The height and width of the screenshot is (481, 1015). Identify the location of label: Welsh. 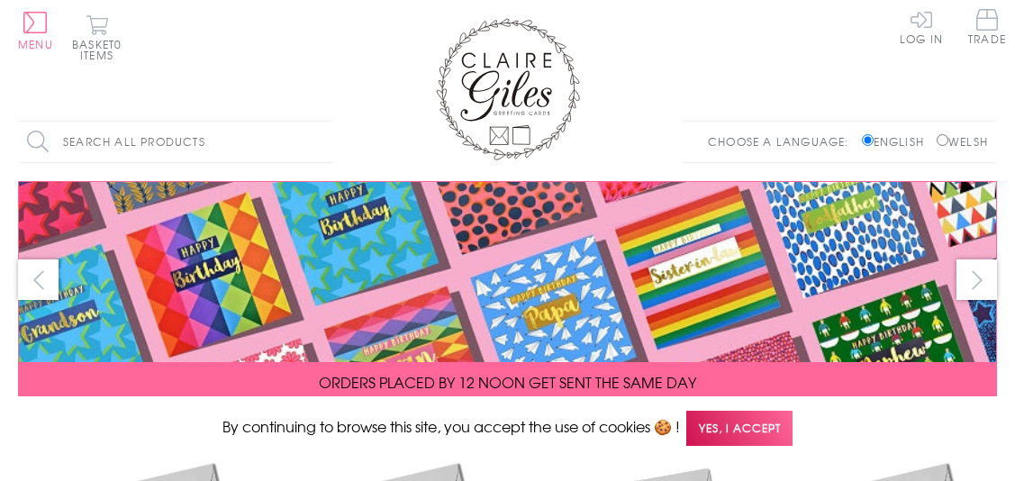
(962, 141).